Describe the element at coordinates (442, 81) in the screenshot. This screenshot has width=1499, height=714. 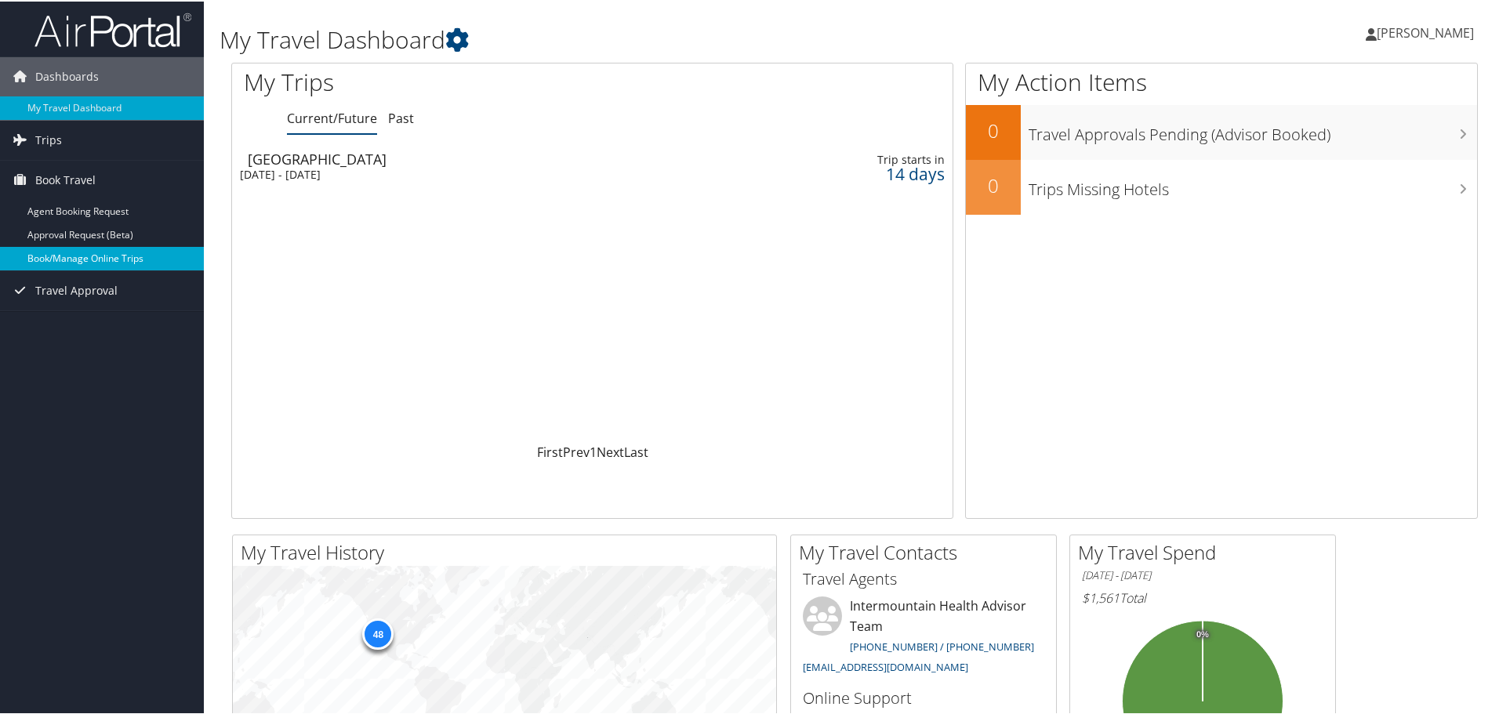
I see `h1: My Trips` at that location.